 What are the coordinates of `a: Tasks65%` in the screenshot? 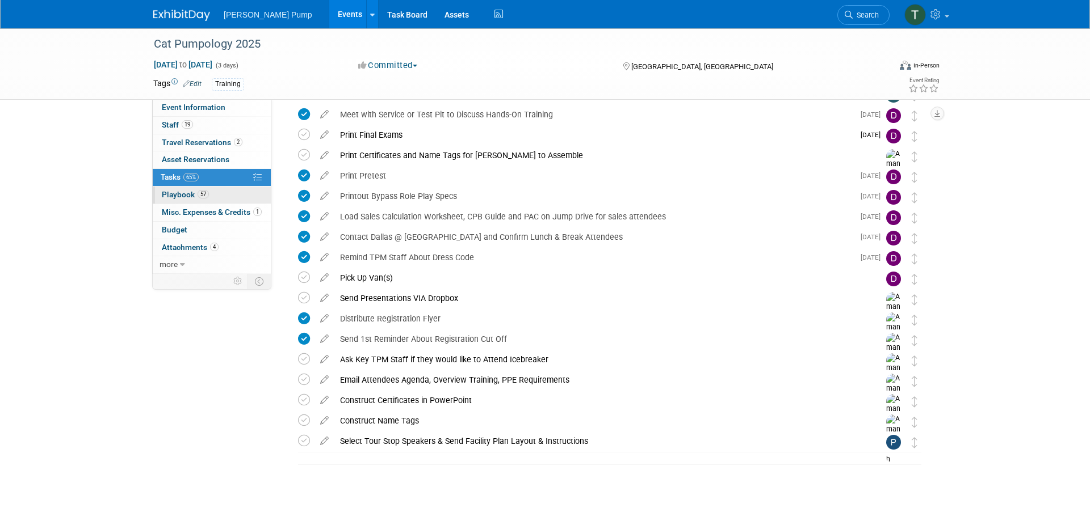 It's located at (212, 178).